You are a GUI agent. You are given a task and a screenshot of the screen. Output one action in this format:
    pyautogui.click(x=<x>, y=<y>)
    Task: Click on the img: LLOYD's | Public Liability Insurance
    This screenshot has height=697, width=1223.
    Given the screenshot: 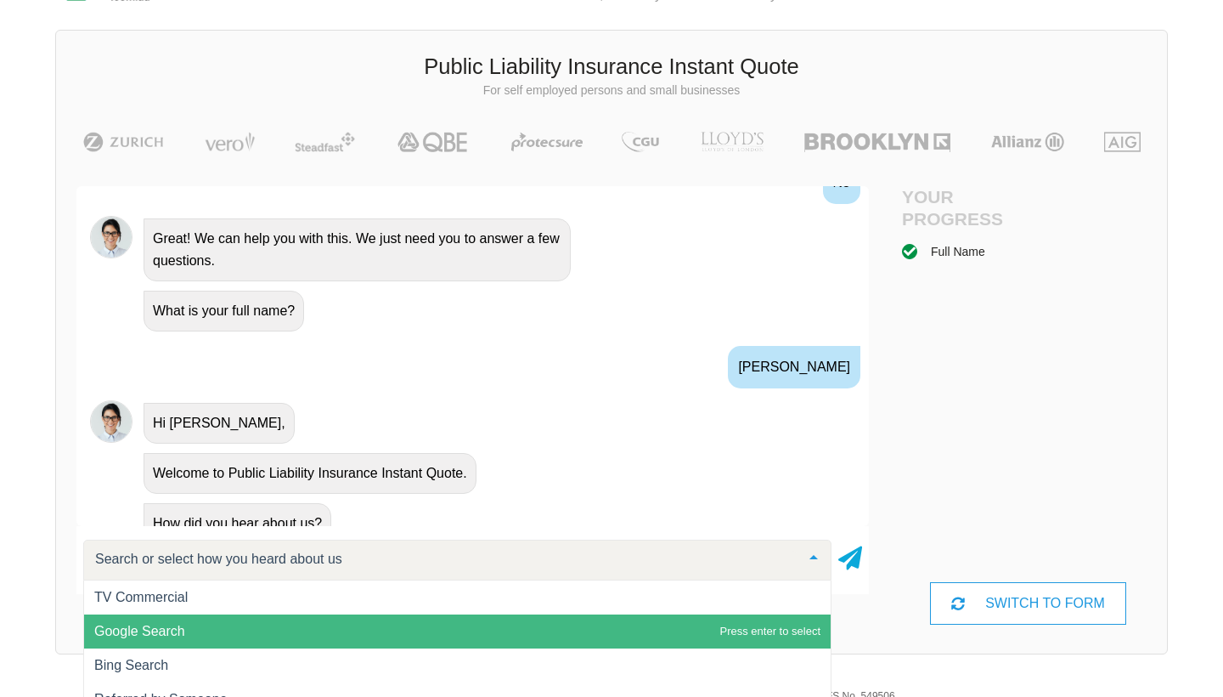 What is the action you would take?
    pyautogui.click(x=732, y=142)
    